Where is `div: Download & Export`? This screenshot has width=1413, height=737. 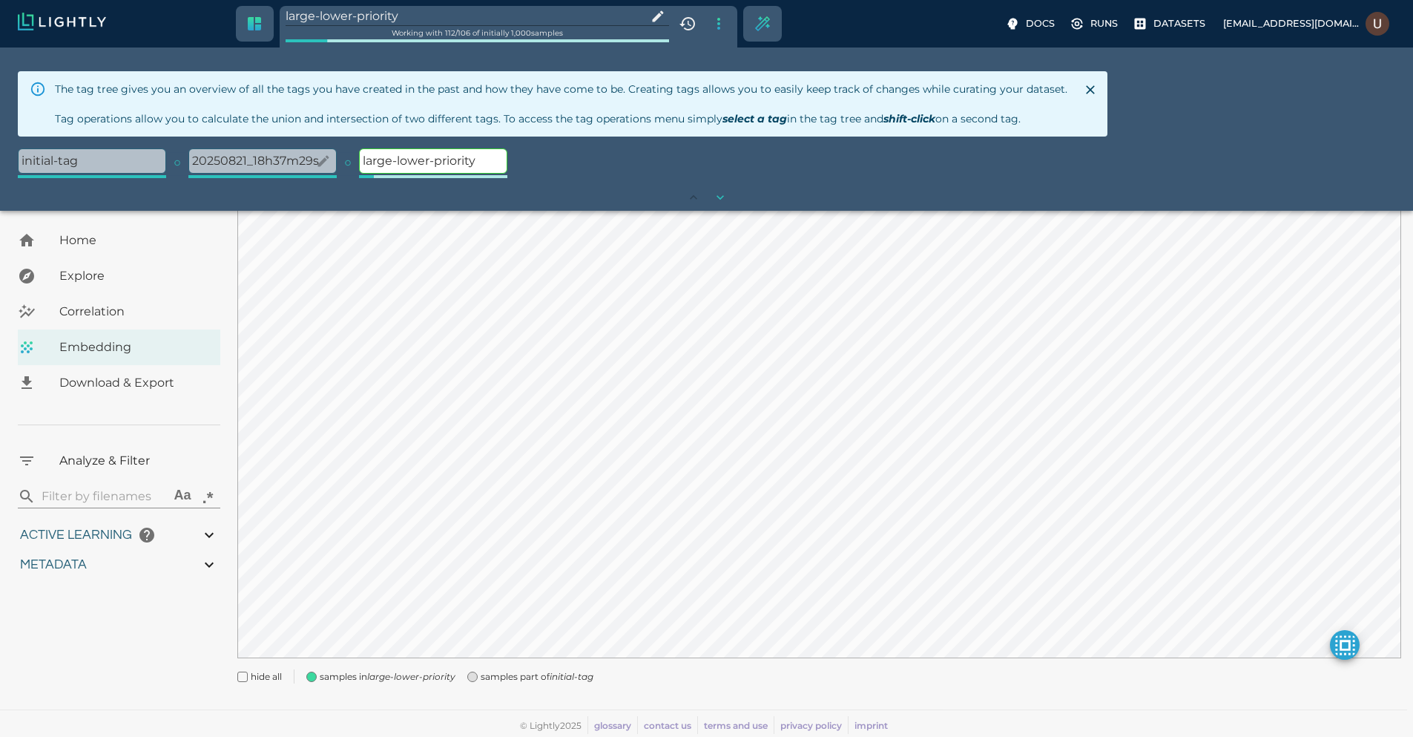 div: Download & Export is located at coordinates (119, 383).